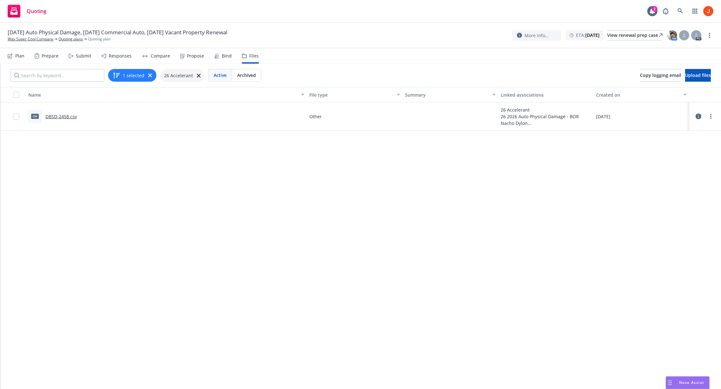  What do you see at coordinates (545, 110) in the screenshot?
I see `div: 26 Accelerant` at bounding box center [545, 110].